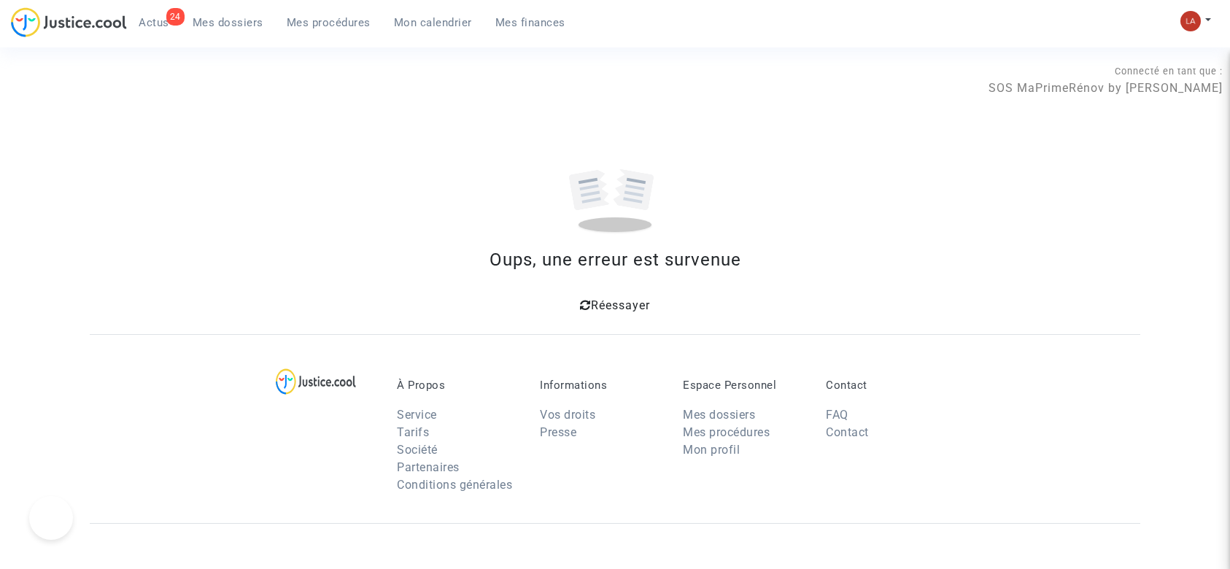  I want to click on img: 3f9b7d9779f7b0ffc2b90d026f0682a9, so click(1190, 21).